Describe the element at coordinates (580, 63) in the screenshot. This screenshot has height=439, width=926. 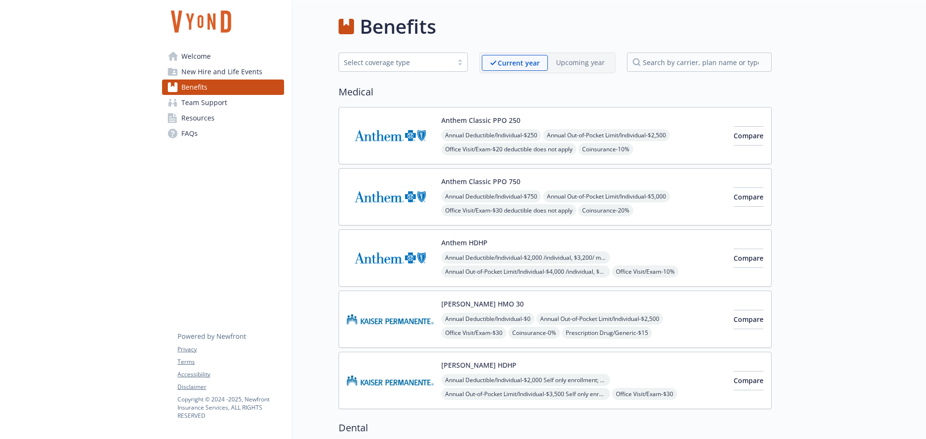
I see `span: Upcoming year` at that location.